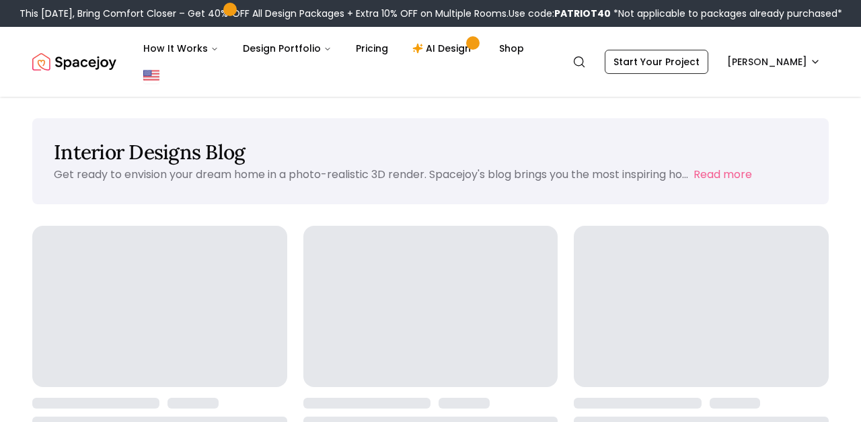  Describe the element at coordinates (443, 48) in the screenshot. I see `a: AI Design` at that location.